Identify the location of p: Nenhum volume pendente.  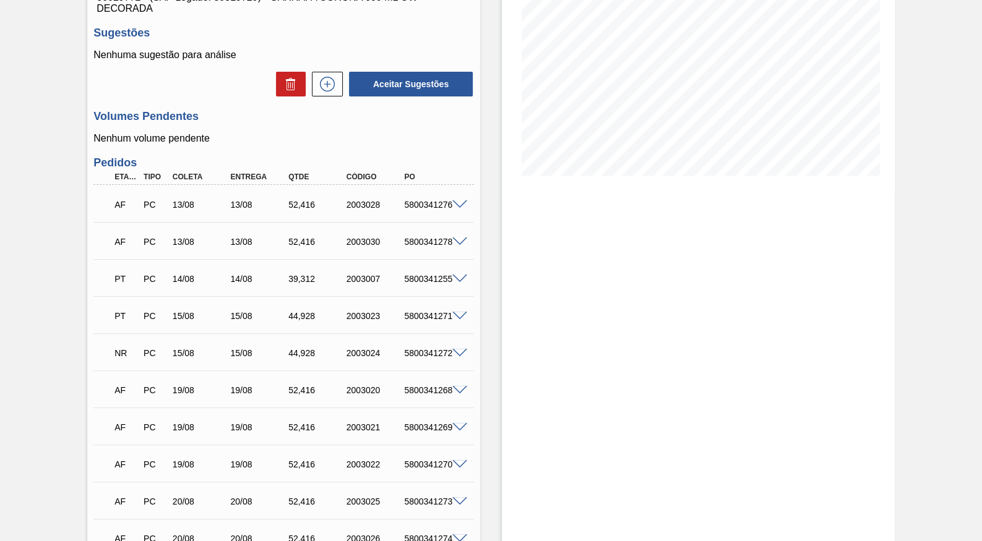
(283, 139).